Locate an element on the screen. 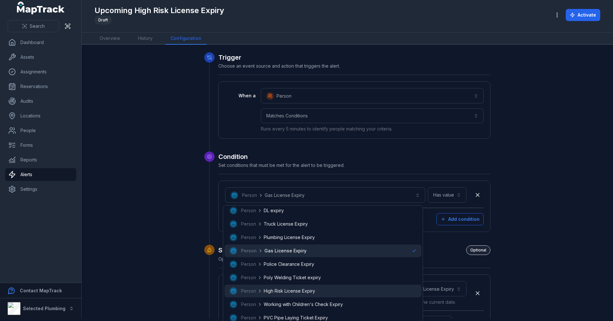  span: Plumbing License Expiry is located at coordinates (289, 238).